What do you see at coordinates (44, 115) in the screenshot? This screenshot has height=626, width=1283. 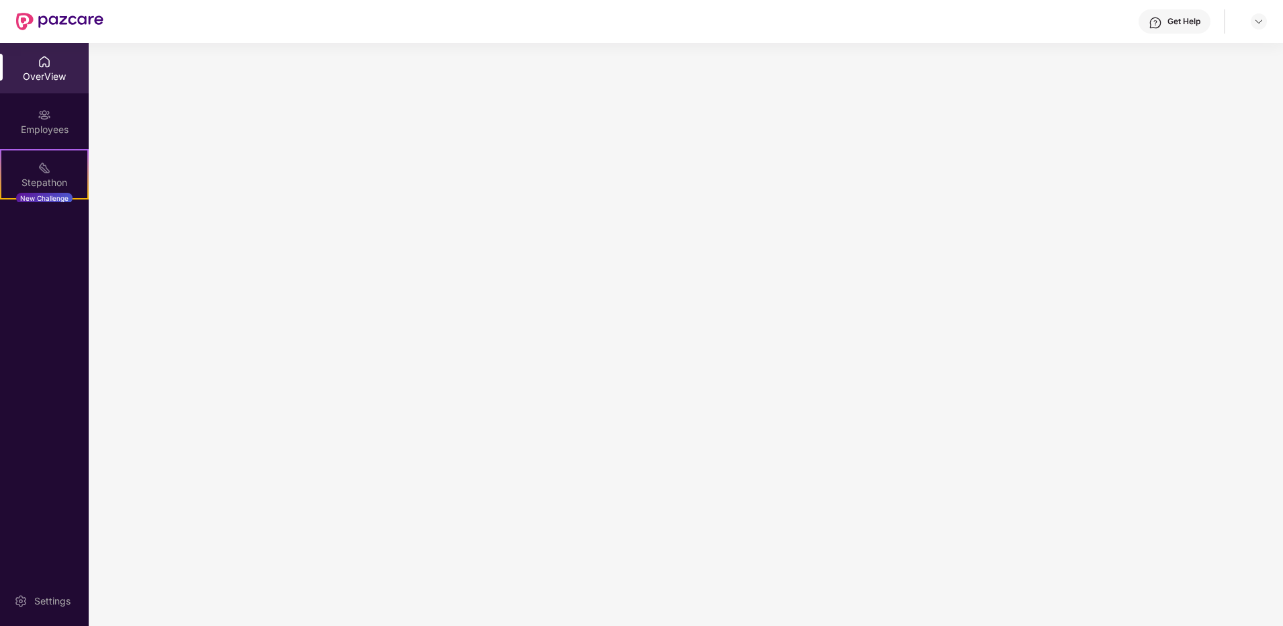 I see `img: svg+xml;base64,PHN2ZyBpZD0iRW1wbG95ZWVzIiB4bWxucz0iaHR0cDovL3d3dy53My5vcmcvMjAwMC9zdmciIHdpZHRoPS...` at bounding box center [44, 115].